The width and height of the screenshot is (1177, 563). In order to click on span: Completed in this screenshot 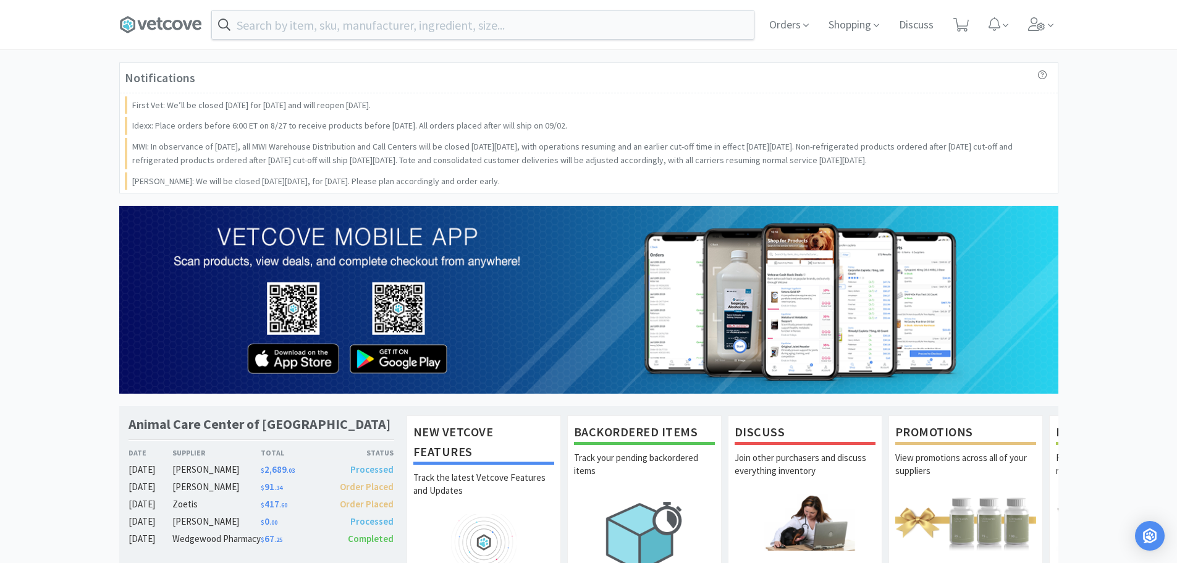, I will do `click(371, 538)`.